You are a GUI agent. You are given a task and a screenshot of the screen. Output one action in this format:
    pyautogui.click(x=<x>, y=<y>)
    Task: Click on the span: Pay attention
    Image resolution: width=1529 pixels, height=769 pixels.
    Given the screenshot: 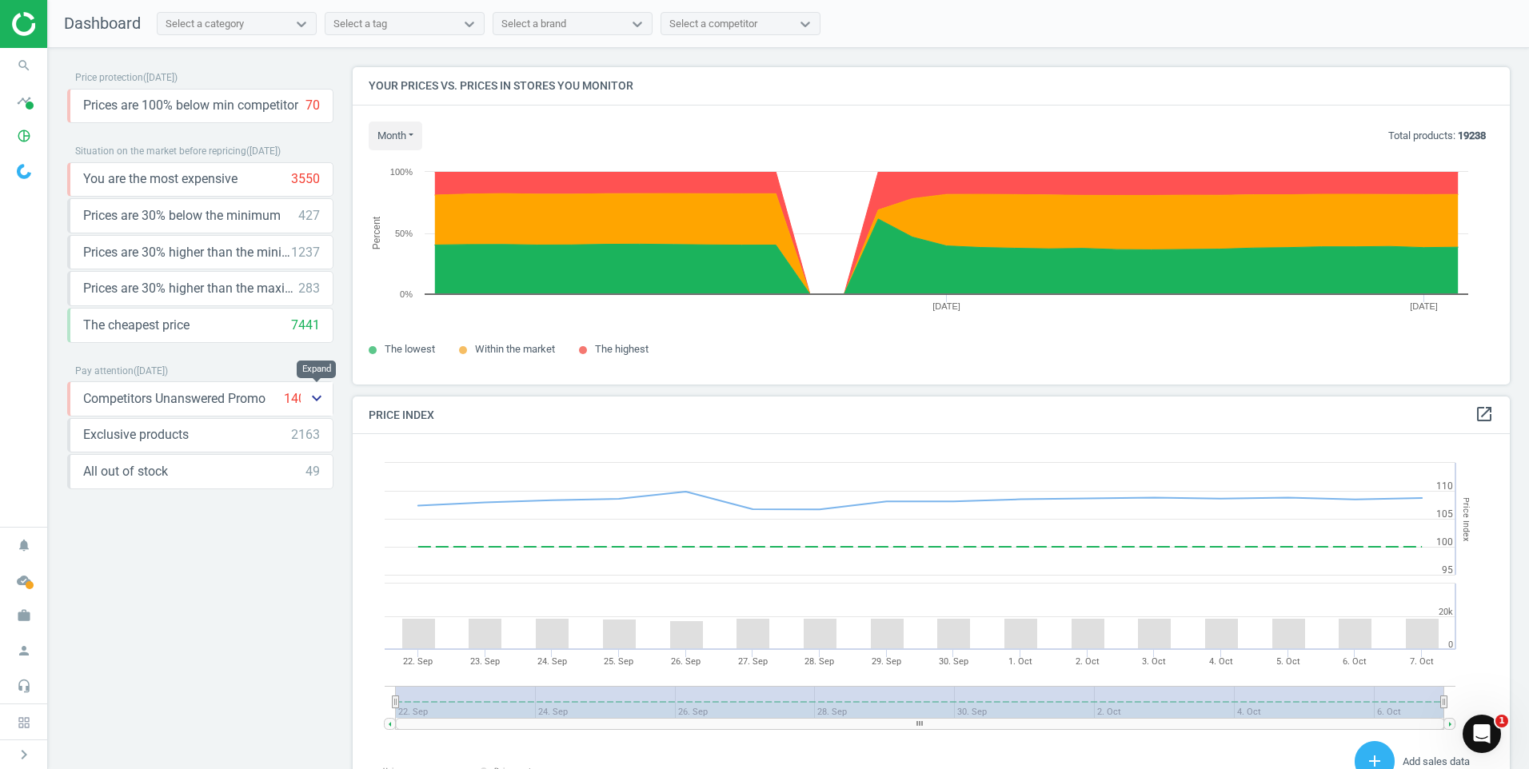 What is the action you would take?
    pyautogui.click(x=104, y=371)
    